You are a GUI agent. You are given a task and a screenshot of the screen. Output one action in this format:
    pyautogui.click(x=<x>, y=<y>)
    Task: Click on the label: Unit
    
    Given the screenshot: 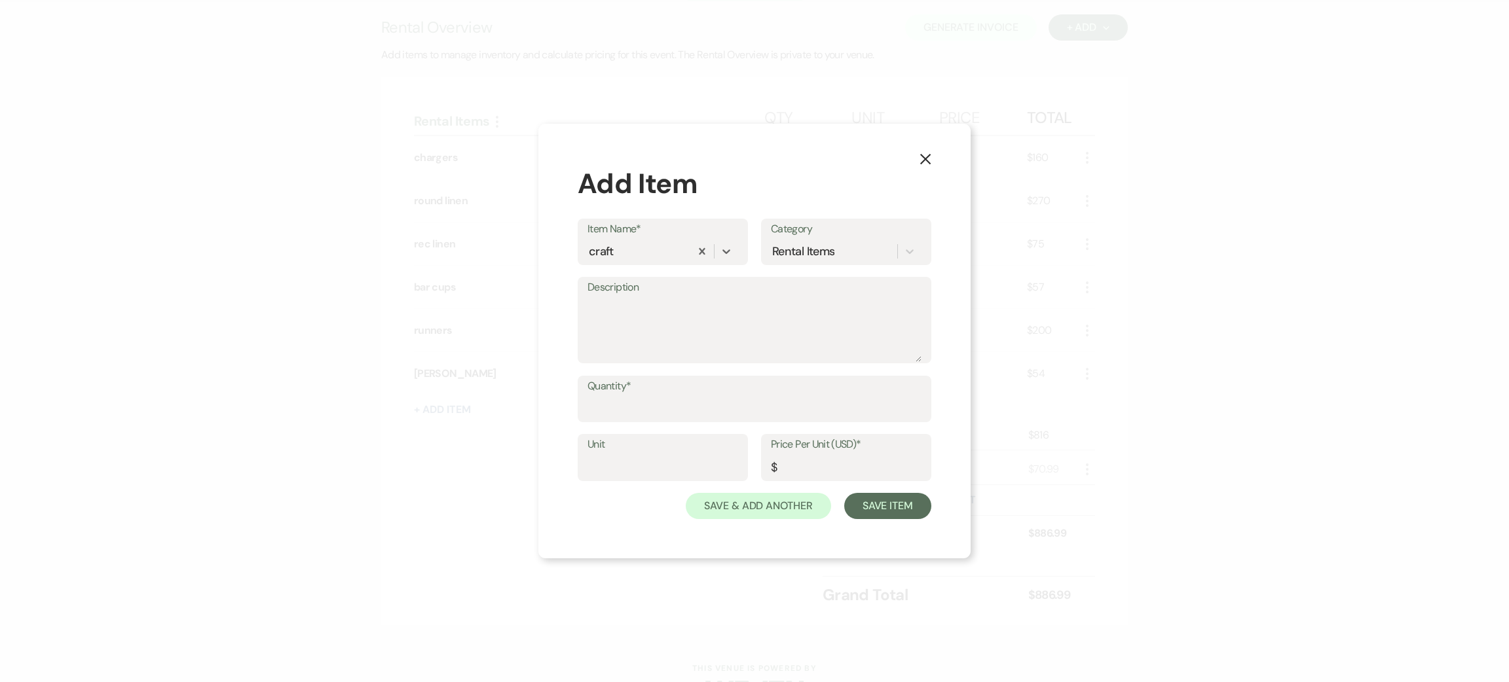 What is the action you would take?
    pyautogui.click(x=663, y=445)
    